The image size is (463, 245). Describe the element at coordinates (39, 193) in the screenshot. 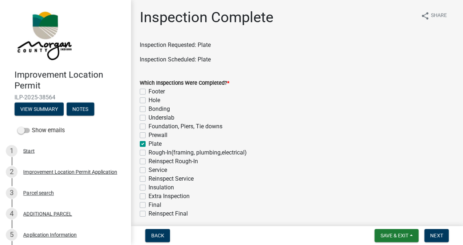

I see `div: Parcel search` at that location.